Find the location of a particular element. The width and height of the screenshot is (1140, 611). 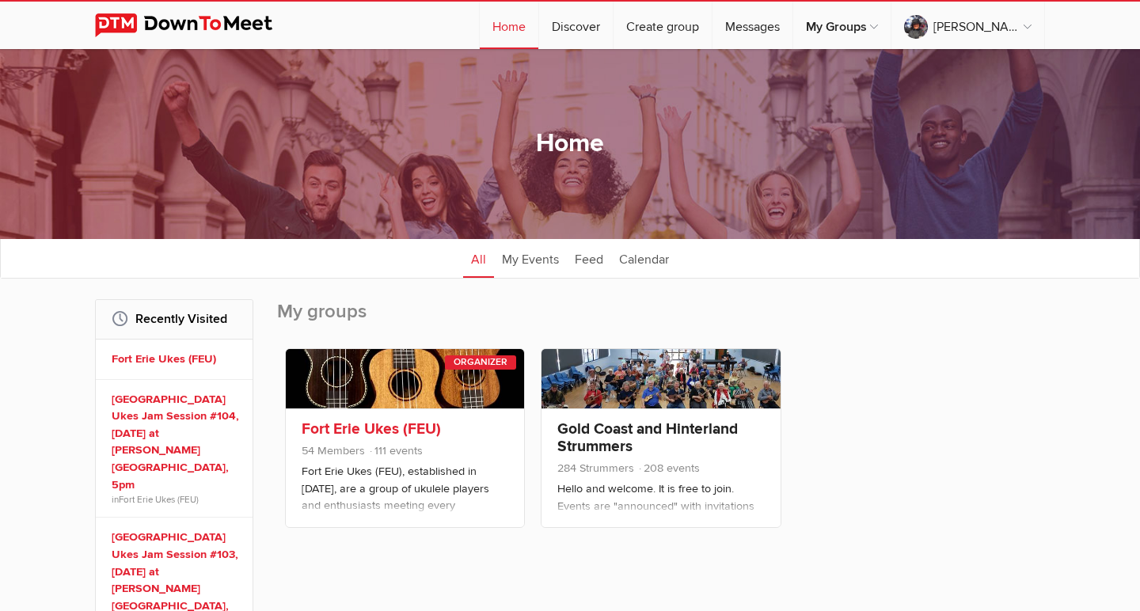

p: Hello and welcome. It is free to join. Events are "announced" with invitations sent out to member... is located at coordinates (660, 520).